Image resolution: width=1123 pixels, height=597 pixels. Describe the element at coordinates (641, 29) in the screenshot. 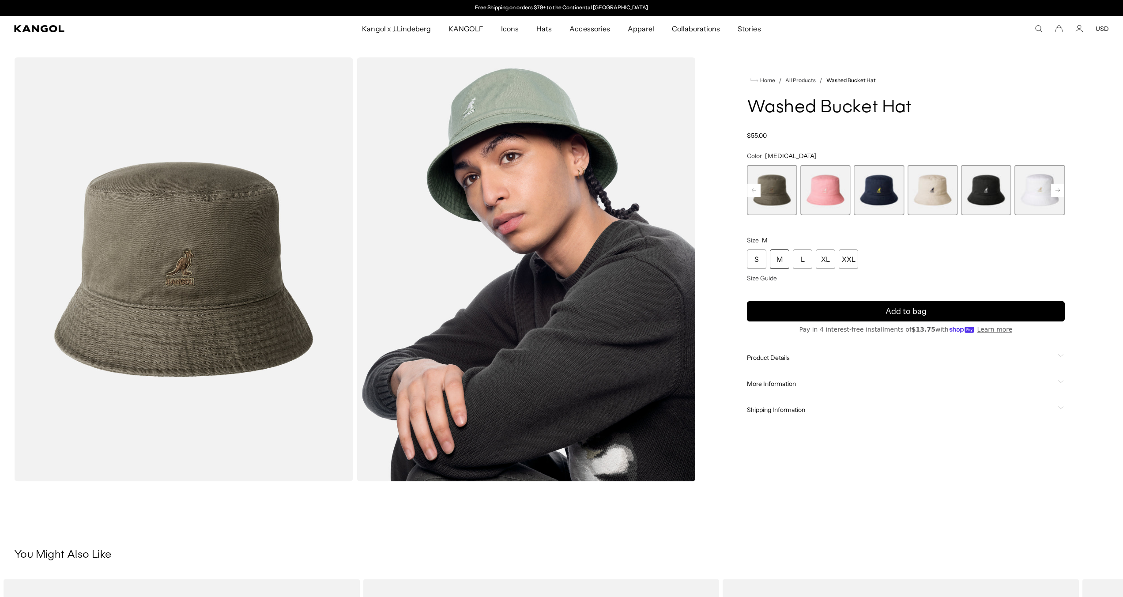

I see `span: Apparel` at that location.